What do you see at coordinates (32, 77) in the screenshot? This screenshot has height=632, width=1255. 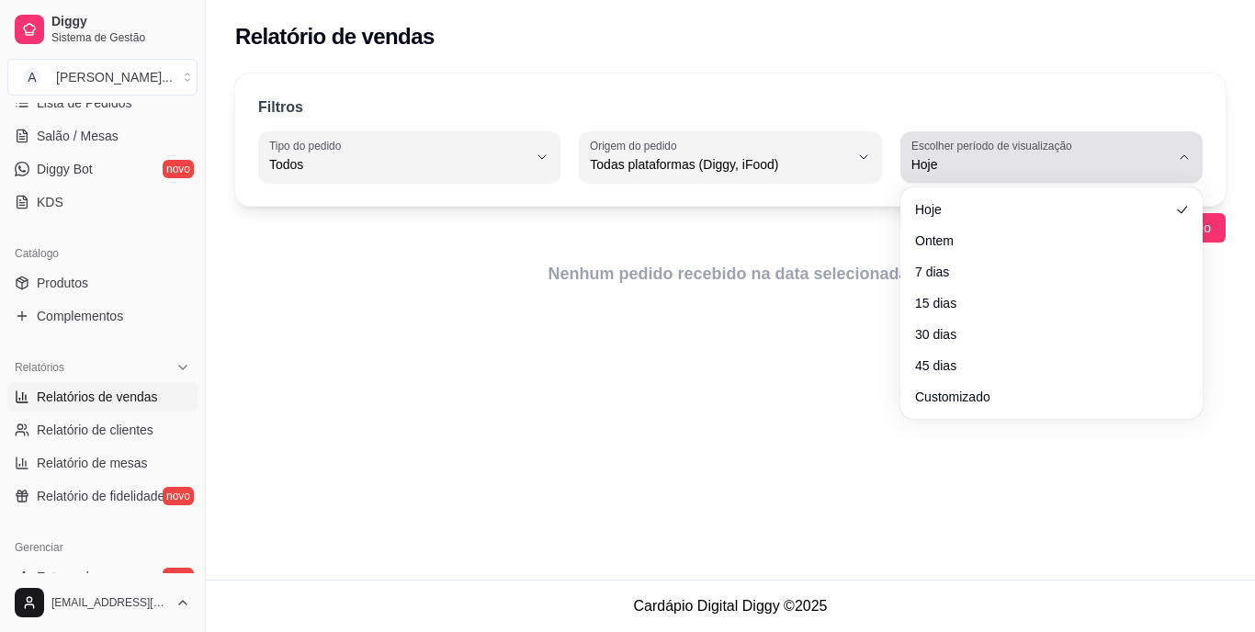 I see `span: A` at bounding box center [32, 77].